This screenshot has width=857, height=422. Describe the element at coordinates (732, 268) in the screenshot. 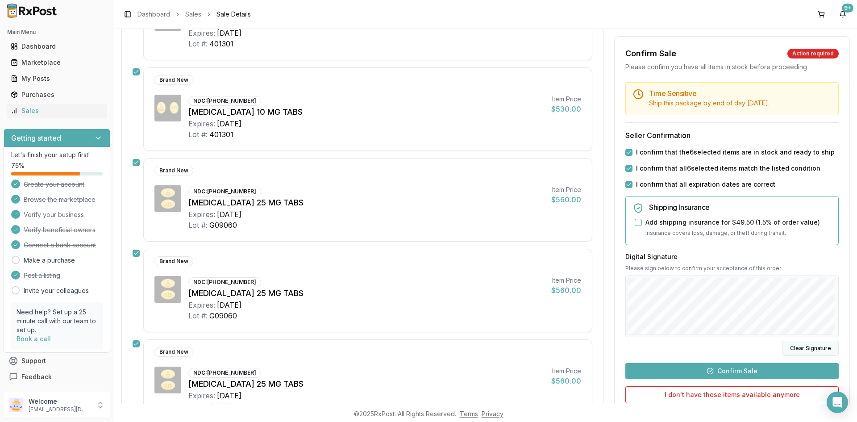

I see `p: Please sign below to confirm your acceptance of this order` at that location.